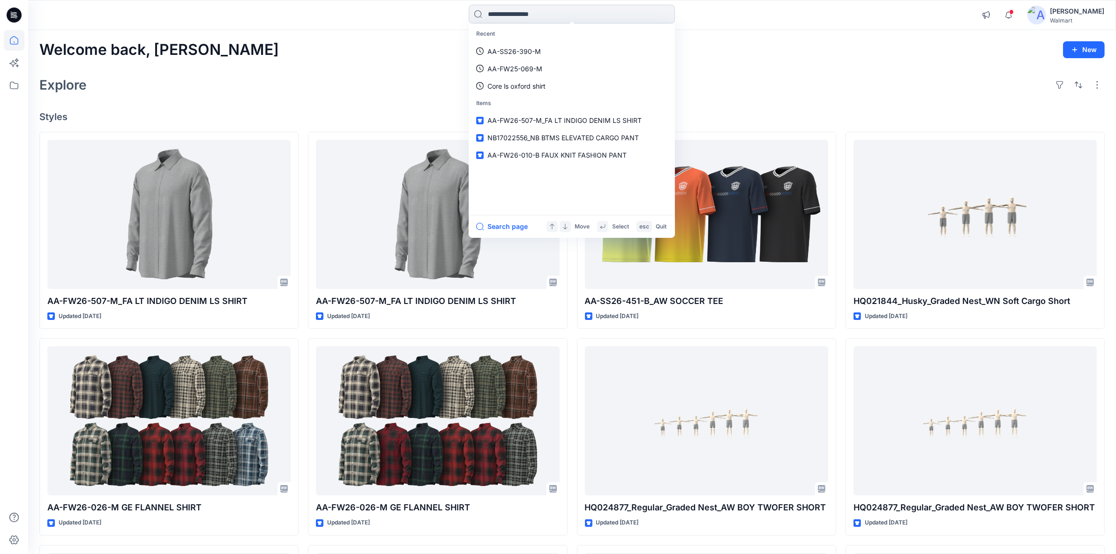 The image size is (1116, 554). I want to click on a: AA-SS26-390-M, so click(572, 51).